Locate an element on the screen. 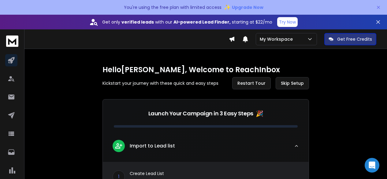  p: Try Now is located at coordinates (287, 22).